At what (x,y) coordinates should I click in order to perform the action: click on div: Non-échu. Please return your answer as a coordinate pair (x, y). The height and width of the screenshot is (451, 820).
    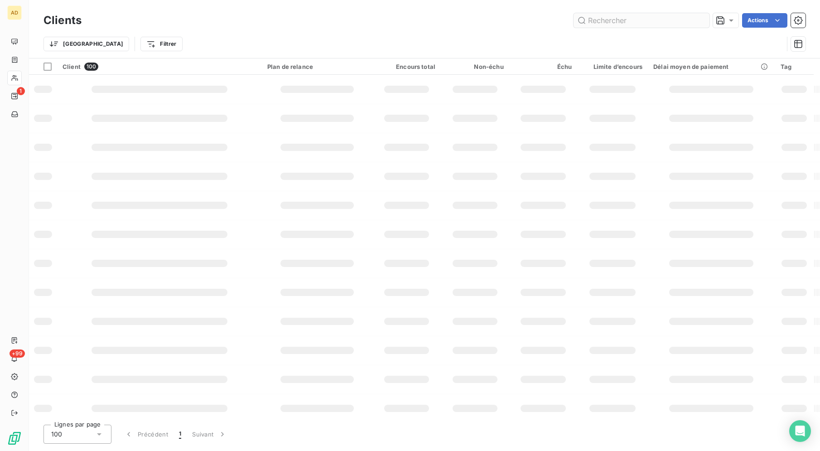
    Looking at the image, I should click on (475, 67).